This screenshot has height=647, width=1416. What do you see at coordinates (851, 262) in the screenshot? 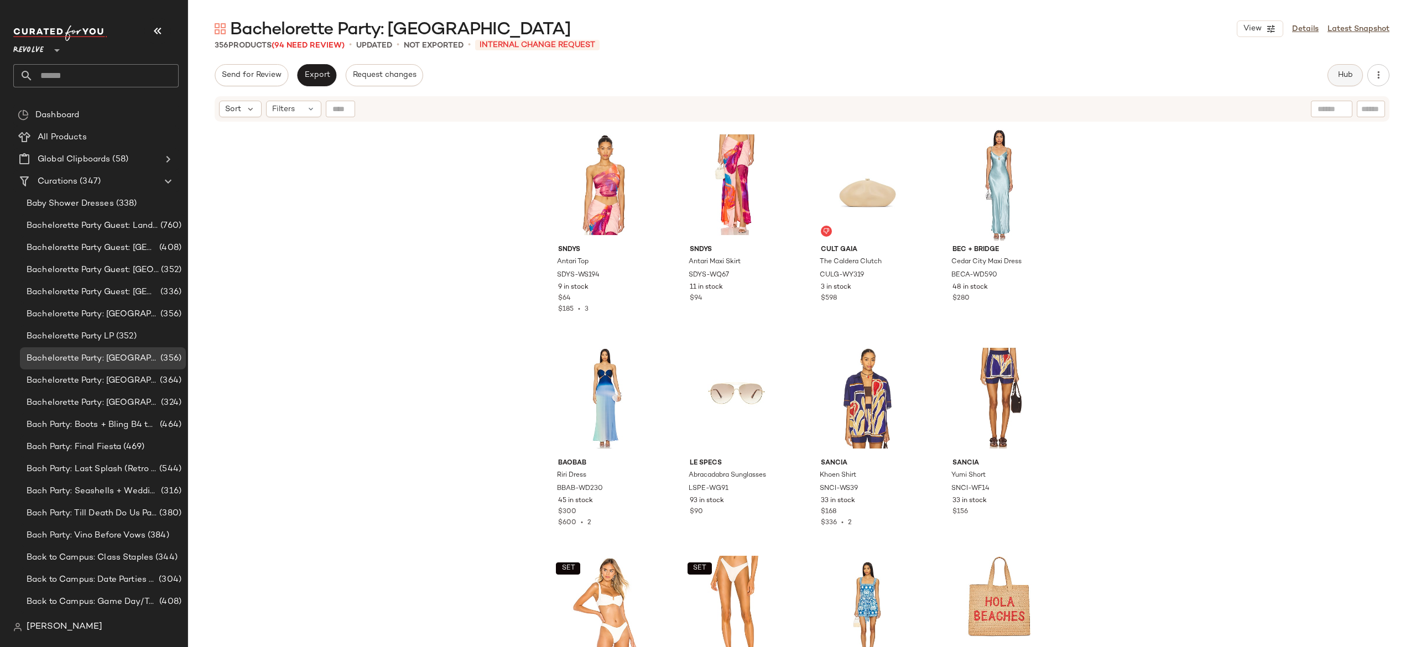
I see `span: The Caldera Clutch` at bounding box center [851, 262].